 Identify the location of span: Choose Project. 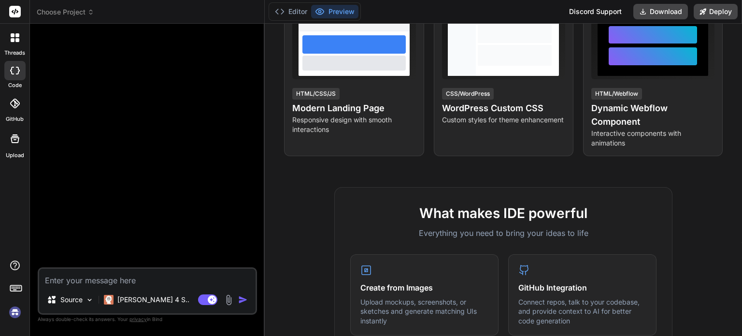
(65, 12).